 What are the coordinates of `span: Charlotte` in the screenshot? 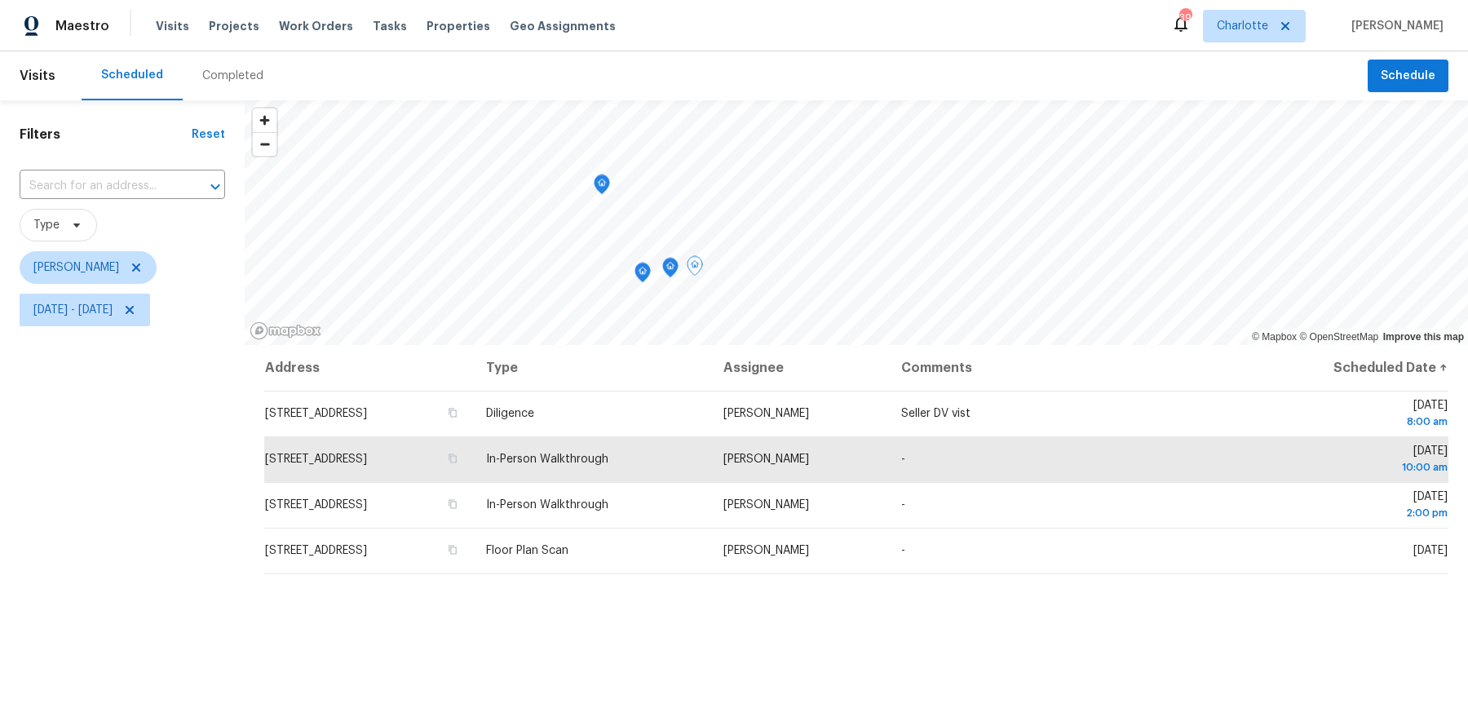 It's located at (1242, 26).